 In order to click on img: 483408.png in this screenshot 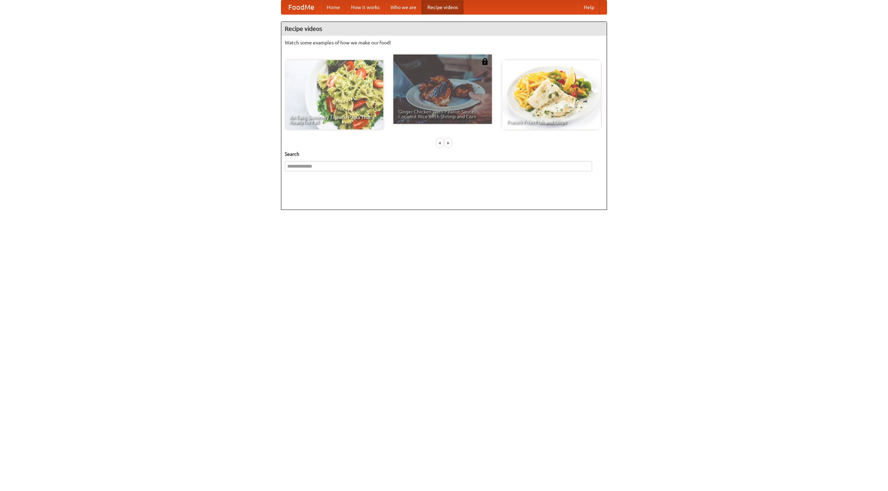, I will do `click(485, 61)`.